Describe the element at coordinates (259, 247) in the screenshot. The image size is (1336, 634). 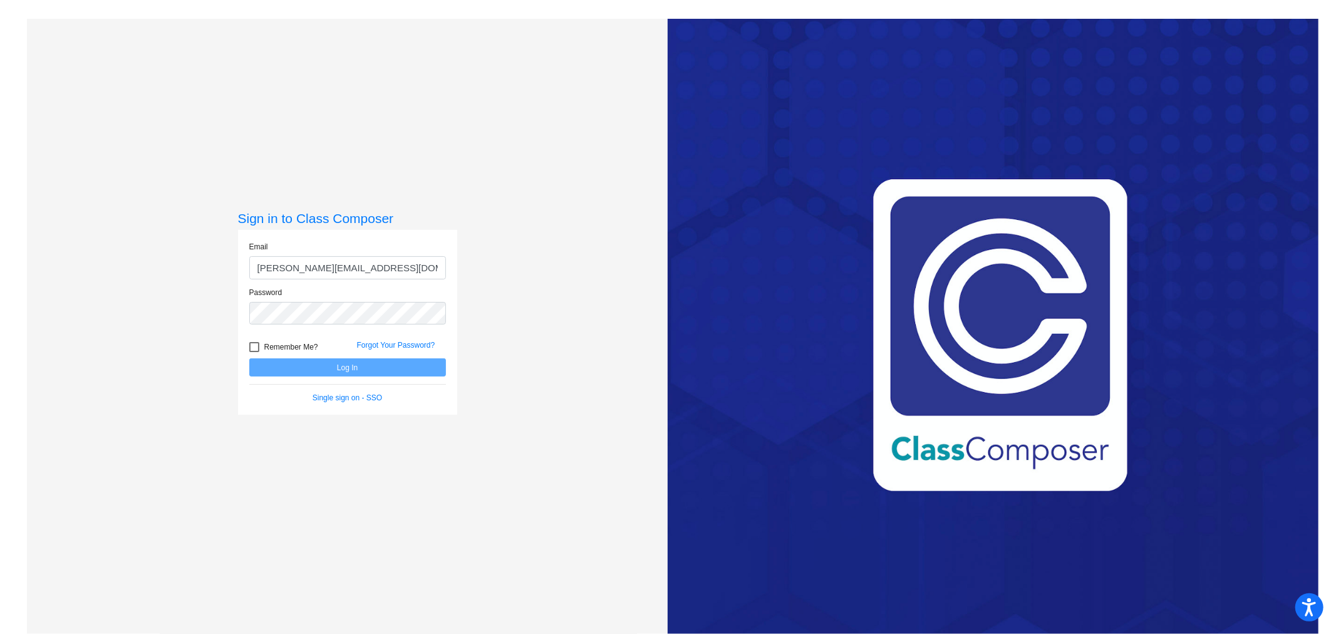
I see `label: Email` at that location.